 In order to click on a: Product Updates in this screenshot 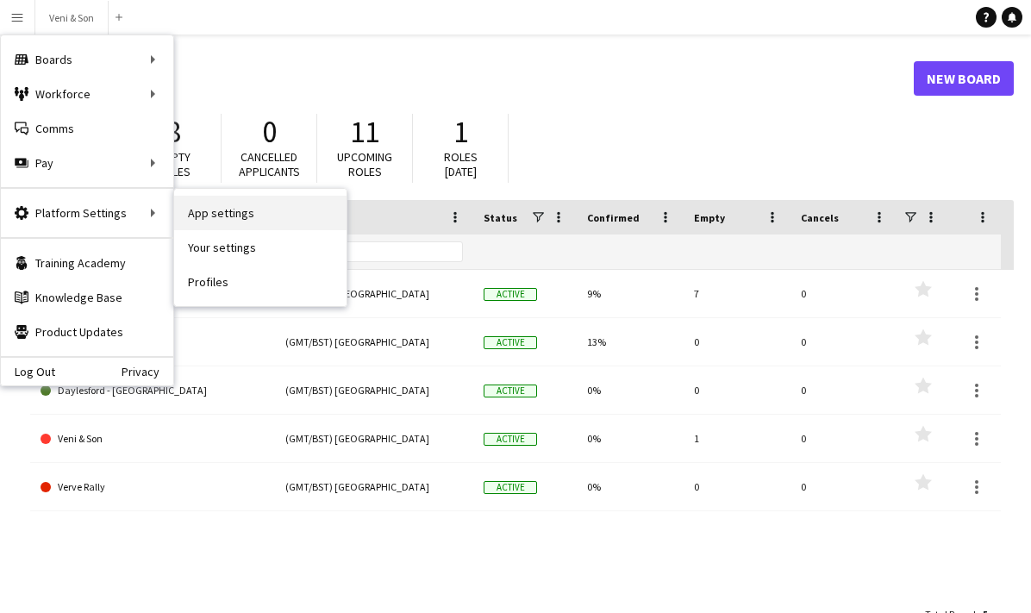, I will do `click(87, 332)`.